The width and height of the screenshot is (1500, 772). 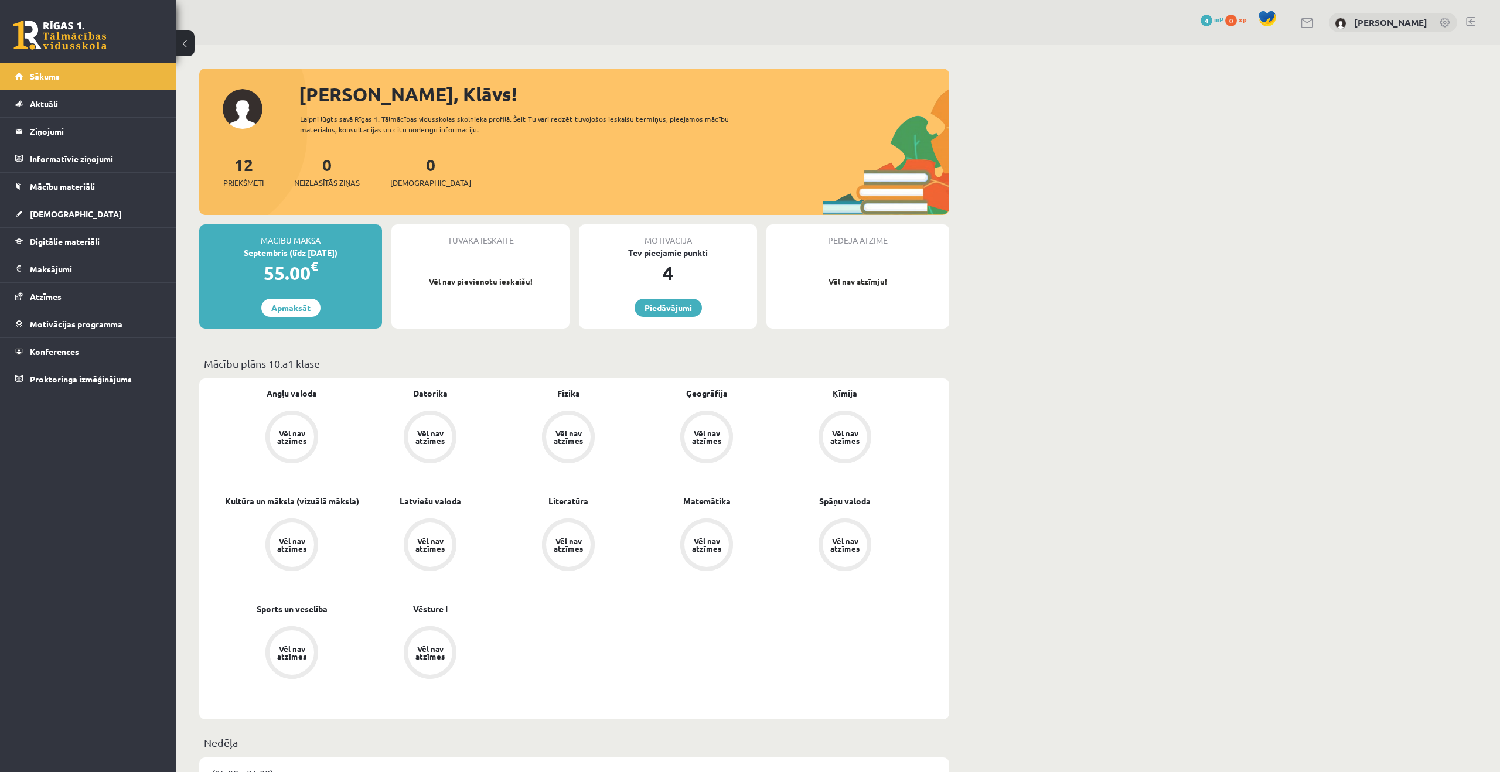 What do you see at coordinates (574, 742) in the screenshot?
I see `p: Nedēļa` at bounding box center [574, 742].